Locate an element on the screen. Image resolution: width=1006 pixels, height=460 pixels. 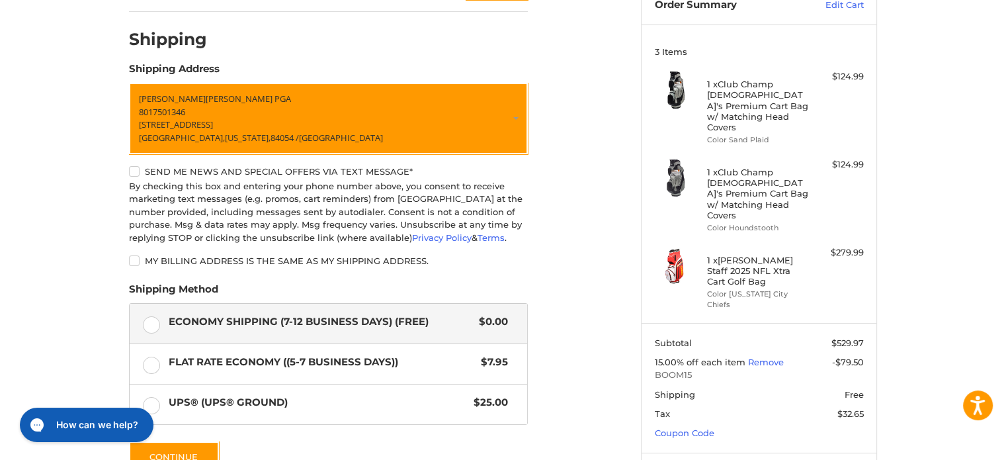
span: Subtotal is located at coordinates (673, 343).